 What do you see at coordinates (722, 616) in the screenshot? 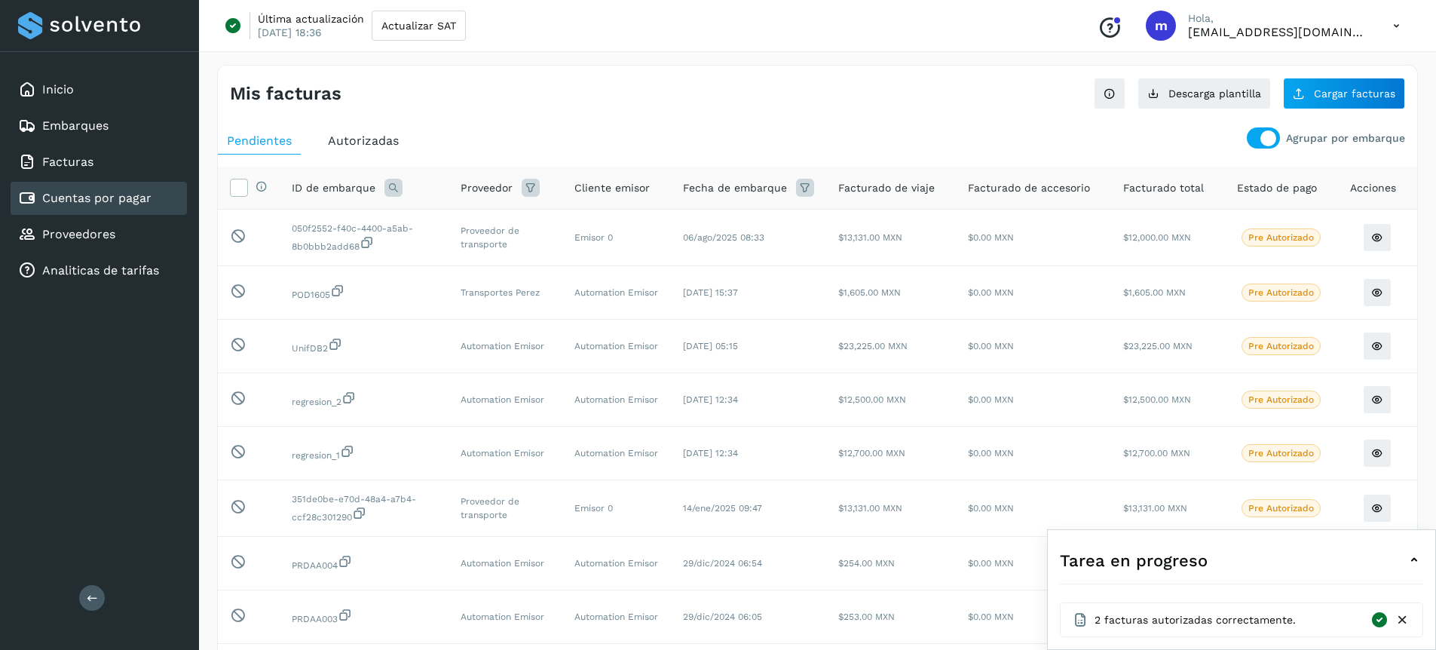
I see `span: 29/dic/2024 06:05` at bounding box center [722, 616].